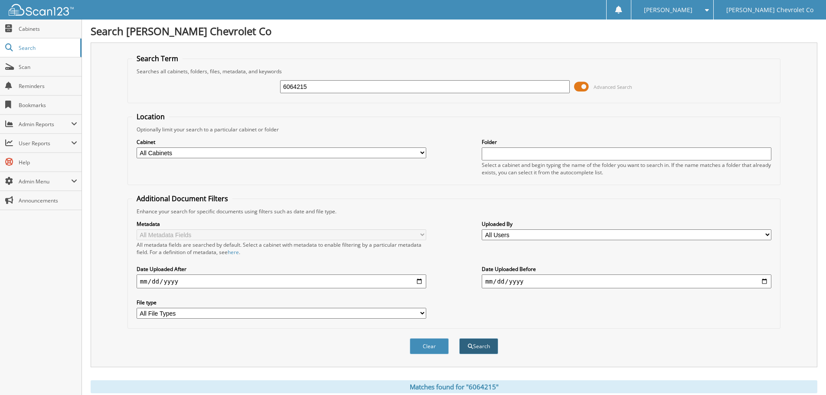  I want to click on span: Announcements, so click(48, 200).